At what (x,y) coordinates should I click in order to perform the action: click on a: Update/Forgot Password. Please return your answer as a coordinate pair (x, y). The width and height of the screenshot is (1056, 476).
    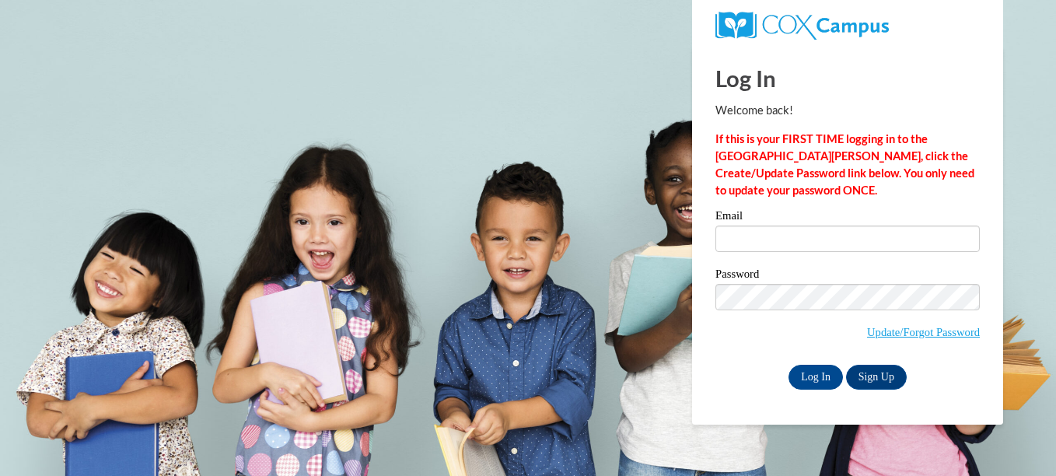
    Looking at the image, I should click on (923, 332).